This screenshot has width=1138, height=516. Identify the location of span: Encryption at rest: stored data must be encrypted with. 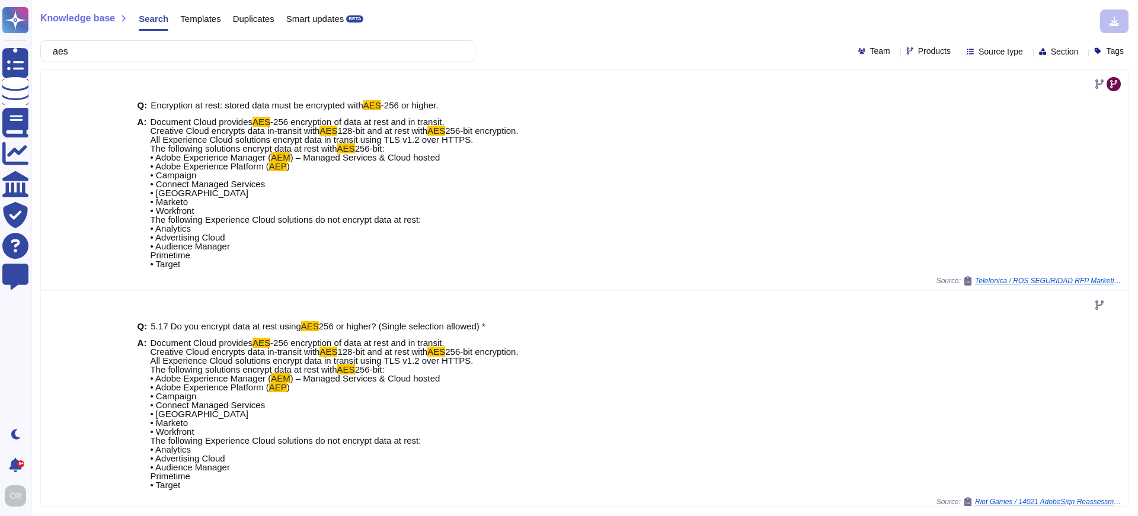
(257, 105).